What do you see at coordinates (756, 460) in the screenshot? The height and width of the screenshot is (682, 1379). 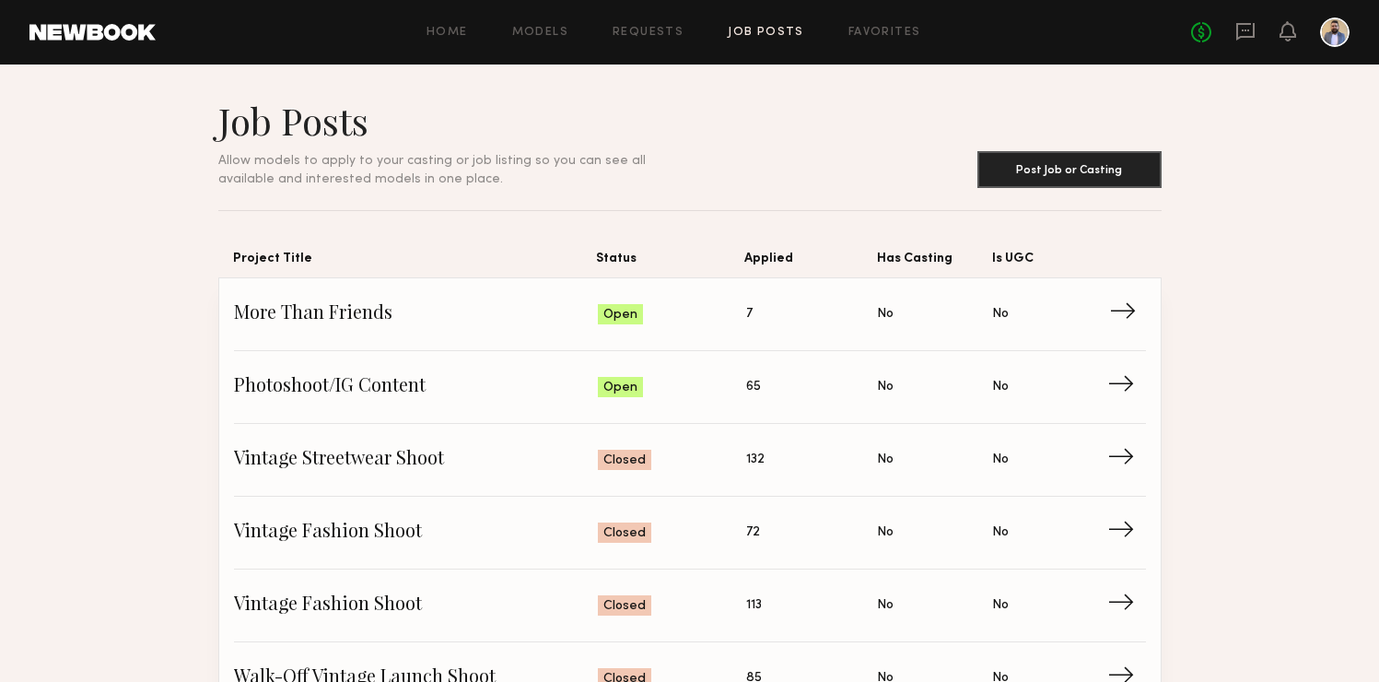 I see `span: 132` at bounding box center [756, 460].